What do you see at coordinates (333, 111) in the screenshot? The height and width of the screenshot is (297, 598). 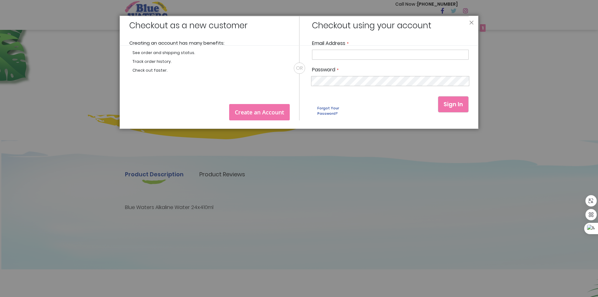 I see `a: Forgot Your Password?` at bounding box center [333, 111].